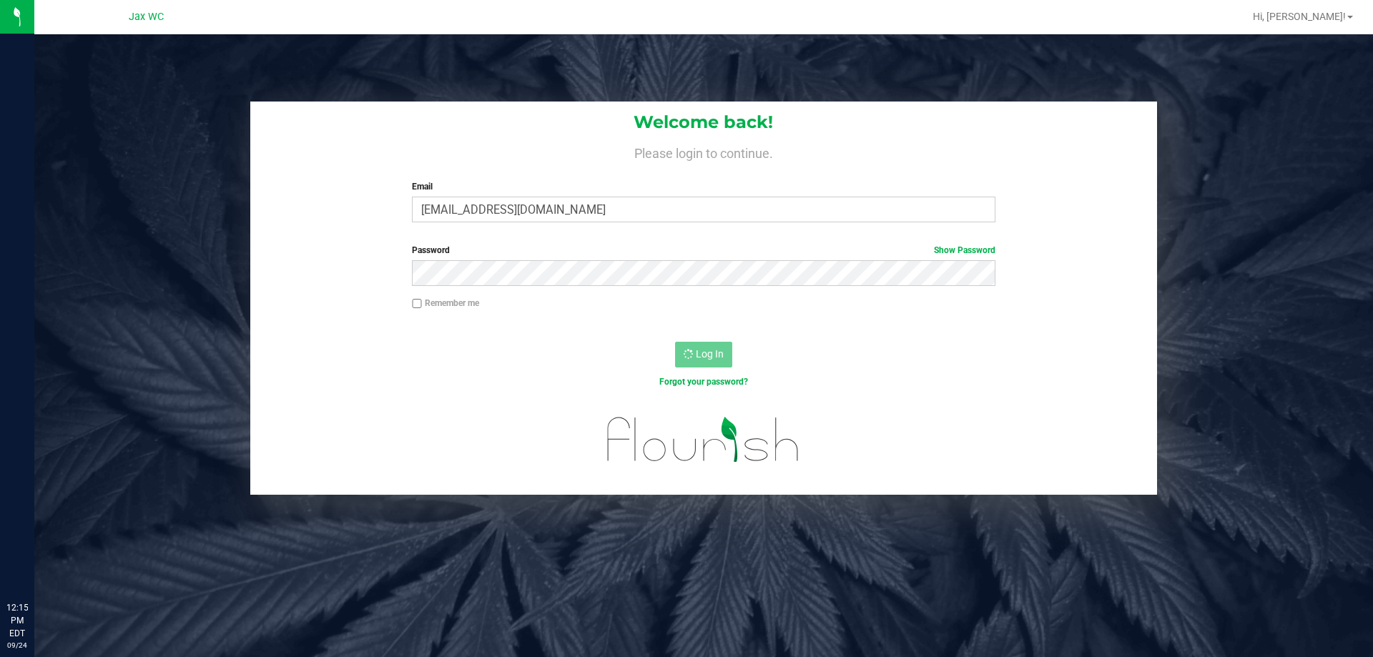 The height and width of the screenshot is (657, 1373). What do you see at coordinates (965, 250) in the screenshot?
I see `a: Show Password` at bounding box center [965, 250].